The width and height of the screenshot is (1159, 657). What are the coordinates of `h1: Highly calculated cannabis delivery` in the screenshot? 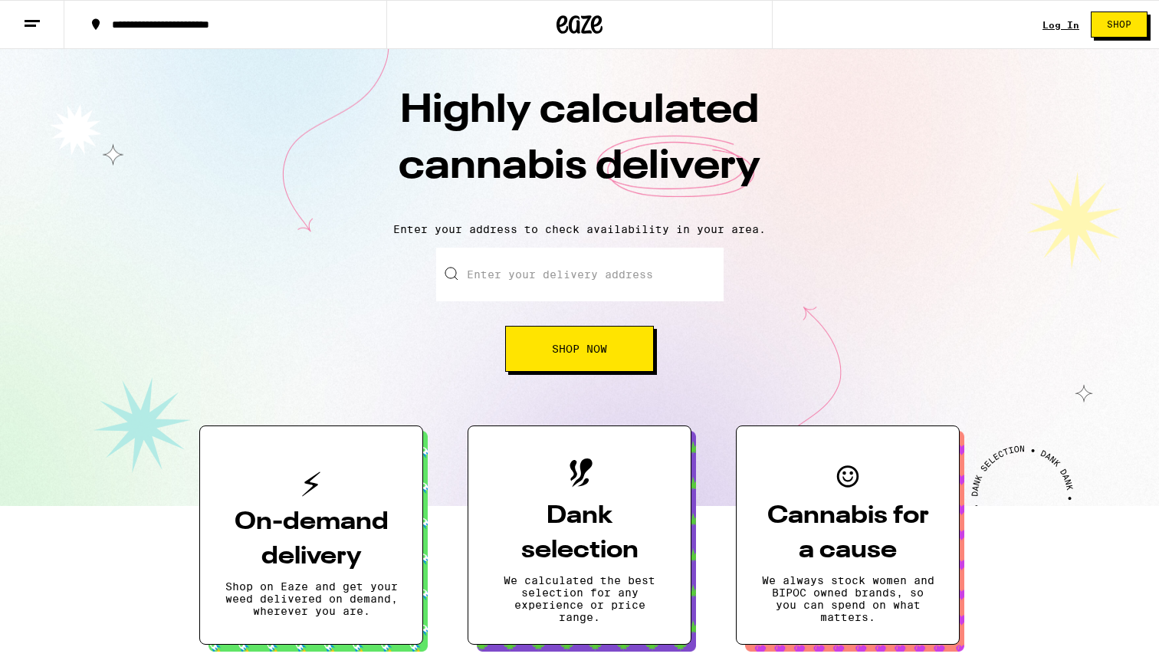 It's located at (579, 147).